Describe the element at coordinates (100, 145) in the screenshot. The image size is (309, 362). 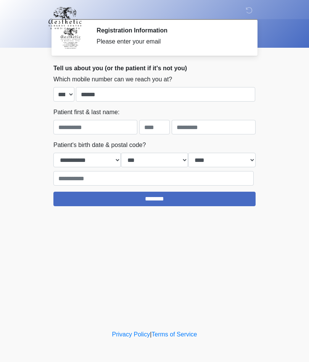
I see `label: Patient's birth date & postal code?` at that location.